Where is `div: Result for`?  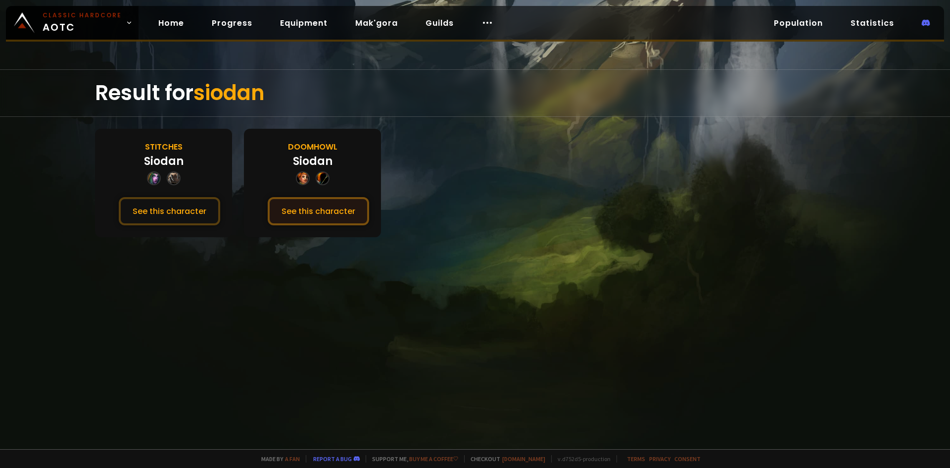 div: Result for is located at coordinates (475, 93).